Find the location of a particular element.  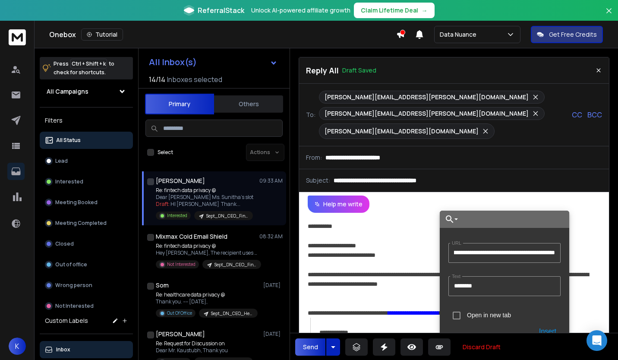

p: Dear Mr. Kaustubh, Thank you is located at coordinates (204, 351).